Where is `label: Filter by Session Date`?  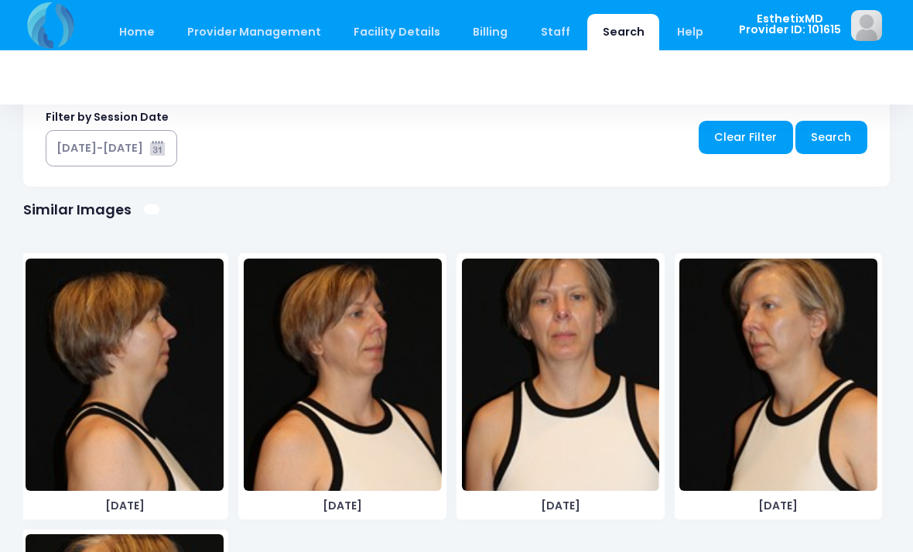 label: Filter by Session Date is located at coordinates (107, 117).